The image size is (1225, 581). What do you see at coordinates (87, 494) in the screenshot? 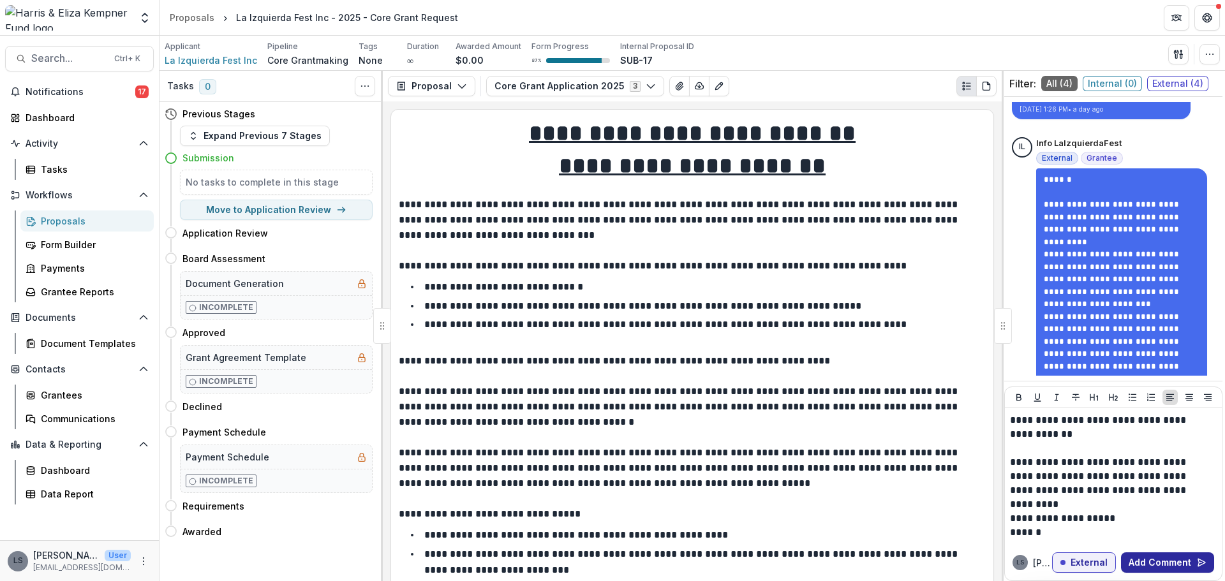
I see `a: Data Report` at bounding box center [87, 494].